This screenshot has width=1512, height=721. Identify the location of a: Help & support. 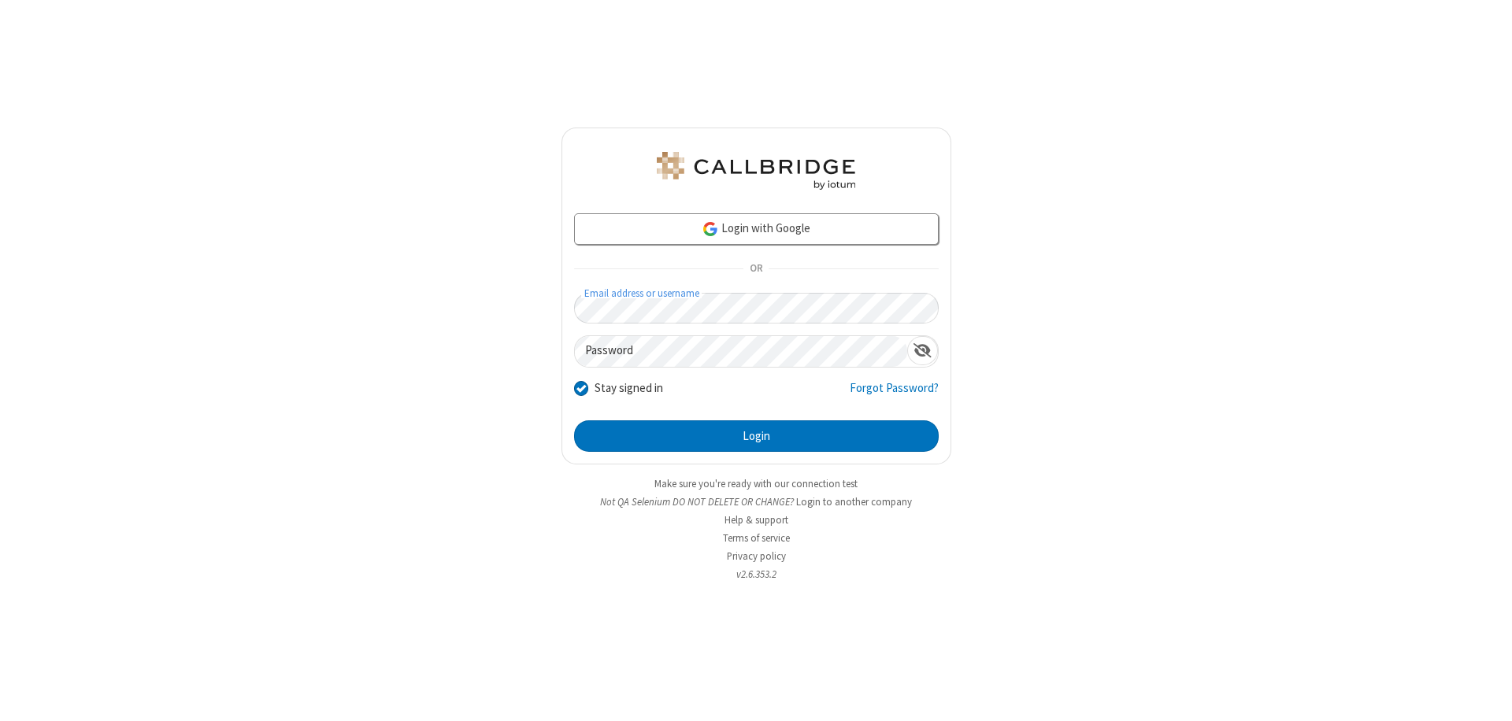
(756, 520).